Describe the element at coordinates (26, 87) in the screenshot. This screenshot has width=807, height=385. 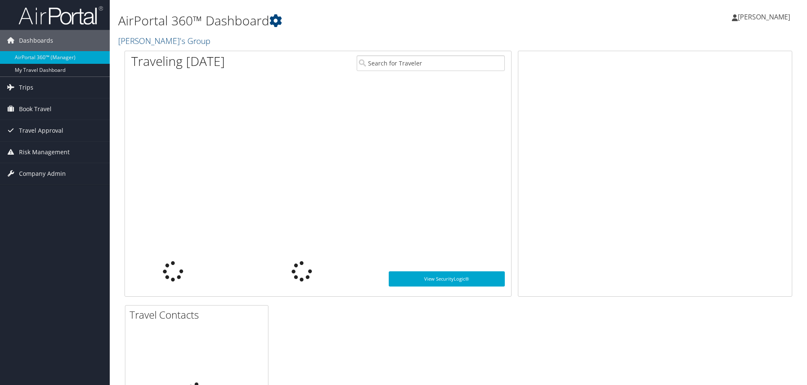
I see `span: Trips` at that location.